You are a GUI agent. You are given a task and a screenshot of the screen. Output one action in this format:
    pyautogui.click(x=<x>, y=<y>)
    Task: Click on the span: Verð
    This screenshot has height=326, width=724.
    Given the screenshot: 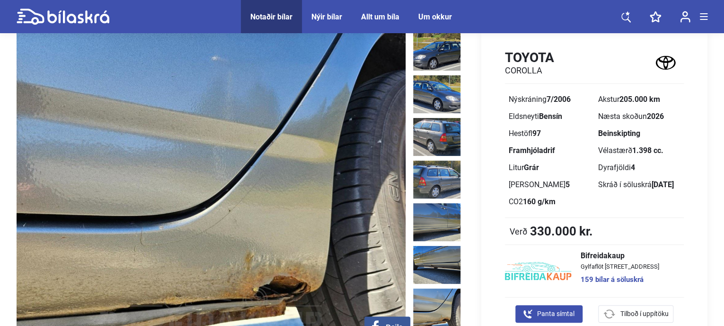 What is the action you would take?
    pyautogui.click(x=519, y=231)
    